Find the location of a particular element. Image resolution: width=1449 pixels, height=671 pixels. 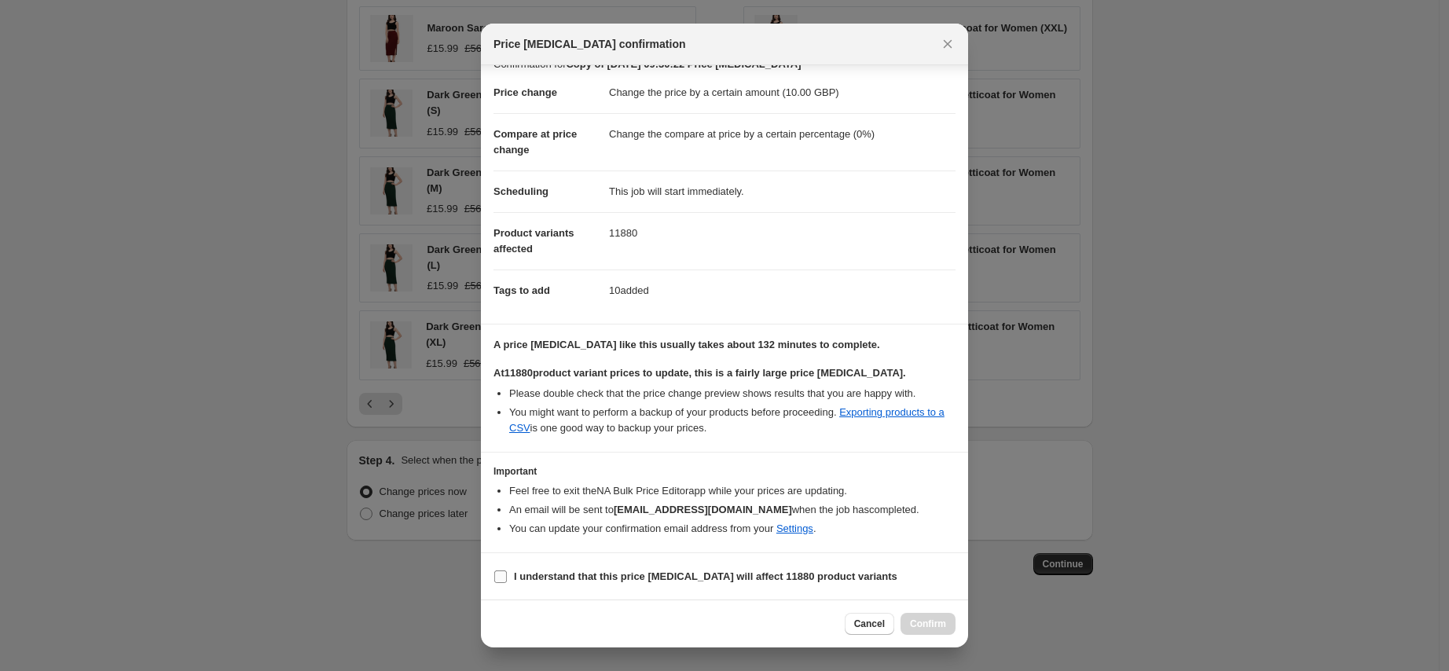

span: Product variants affected is located at coordinates (533, 240).